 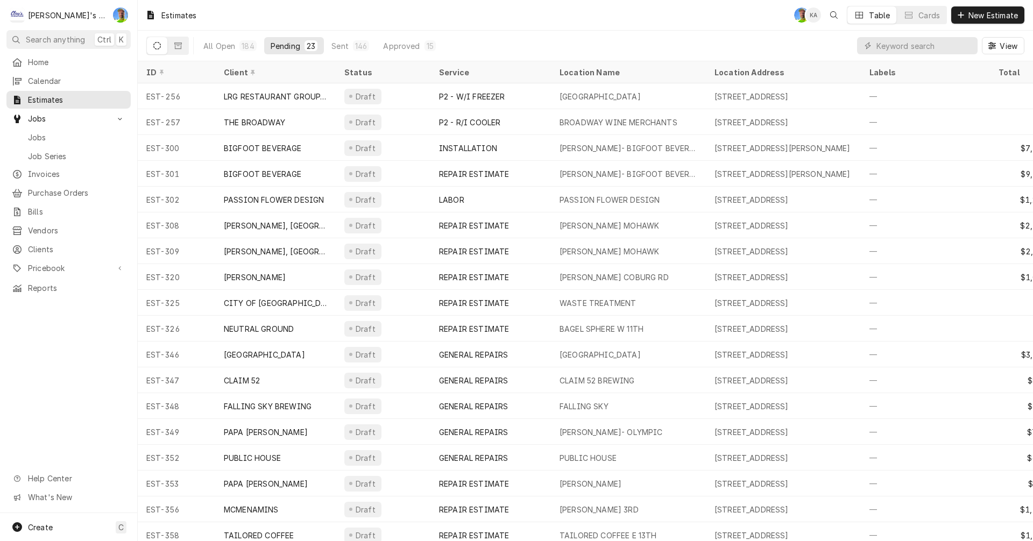 What do you see at coordinates (401, 46) in the screenshot?
I see `div: Approved` at bounding box center [401, 46].